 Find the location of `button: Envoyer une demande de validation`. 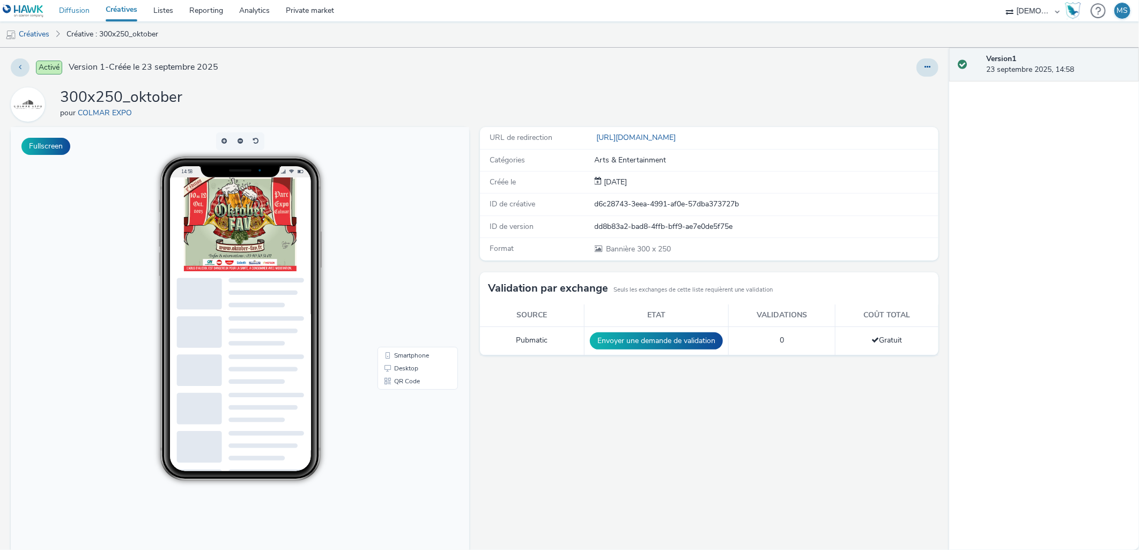

button: Envoyer une demande de validation is located at coordinates (656, 341).